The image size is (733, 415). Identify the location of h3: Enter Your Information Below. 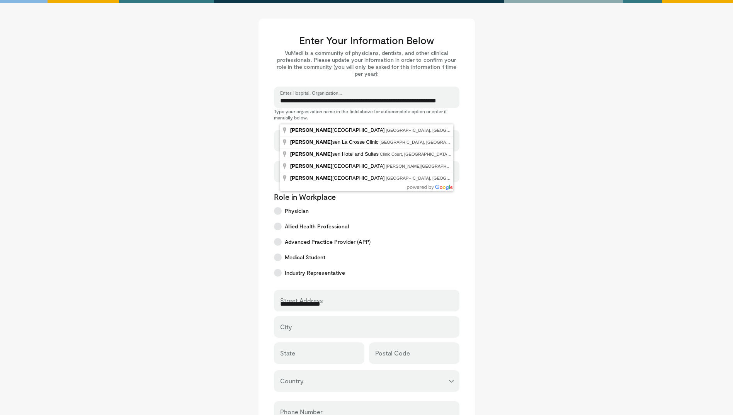
(367, 40).